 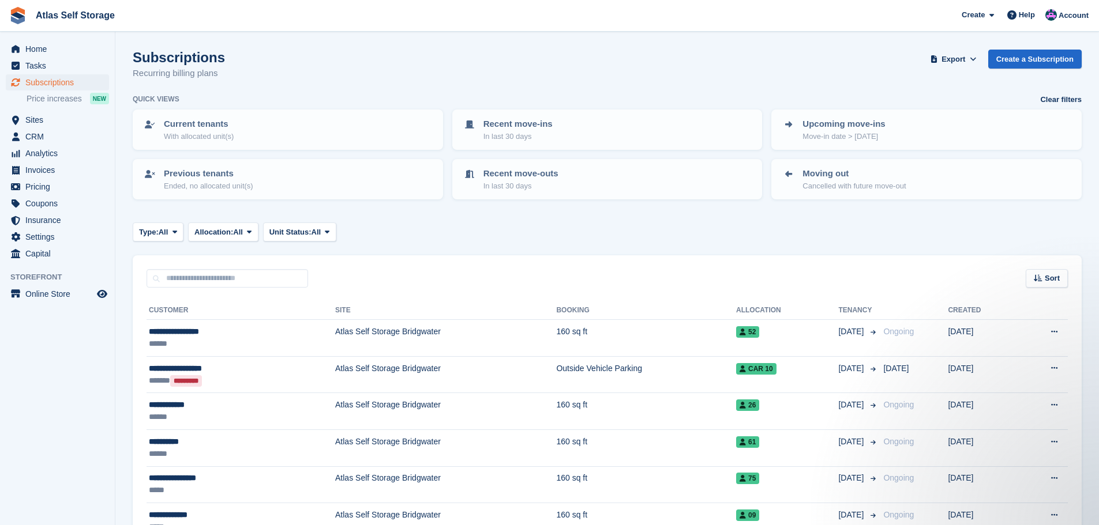 What do you see at coordinates (518, 124) in the screenshot?
I see `p: Recent move-ins` at bounding box center [518, 124].